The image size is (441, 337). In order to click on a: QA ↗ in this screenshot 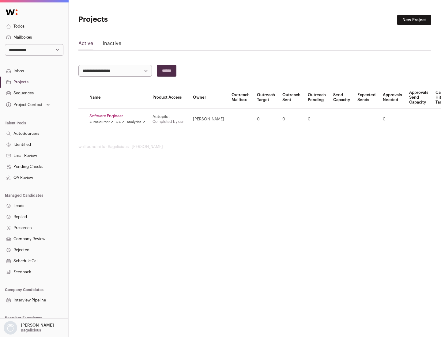, I will do `click(120, 122)`.